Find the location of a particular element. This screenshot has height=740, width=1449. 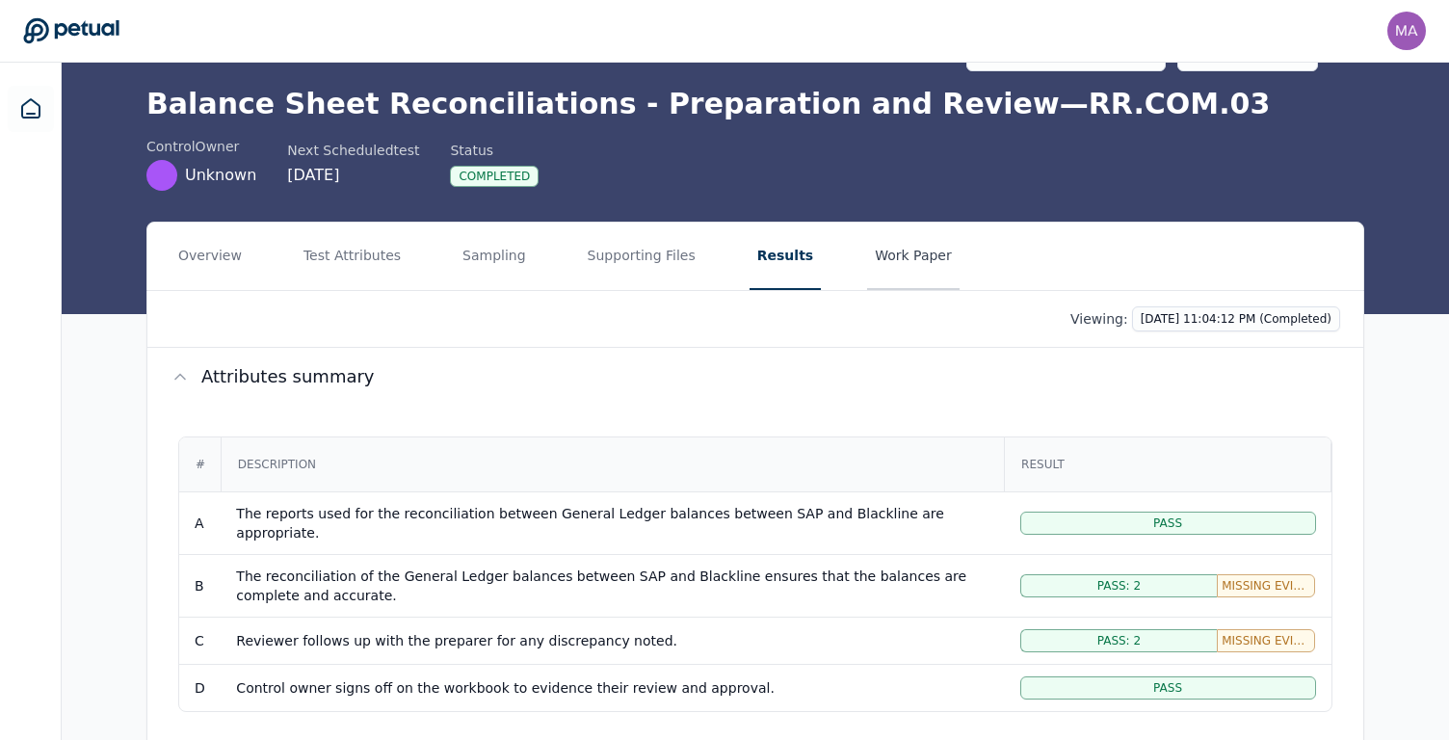

button: Work Paper is located at coordinates (913, 256).